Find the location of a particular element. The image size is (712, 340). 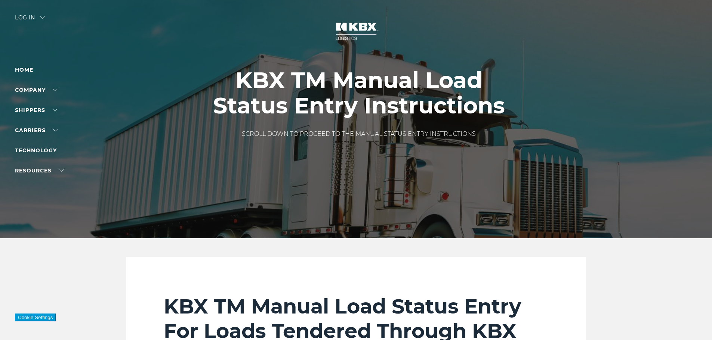

img: kbx logo is located at coordinates (356, 31).